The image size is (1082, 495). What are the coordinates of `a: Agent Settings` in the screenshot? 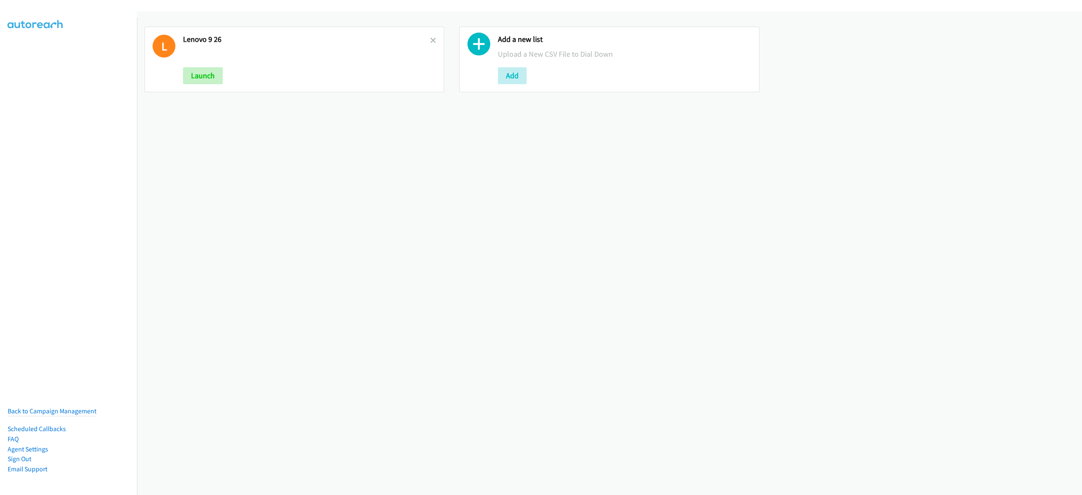 It's located at (28, 448).